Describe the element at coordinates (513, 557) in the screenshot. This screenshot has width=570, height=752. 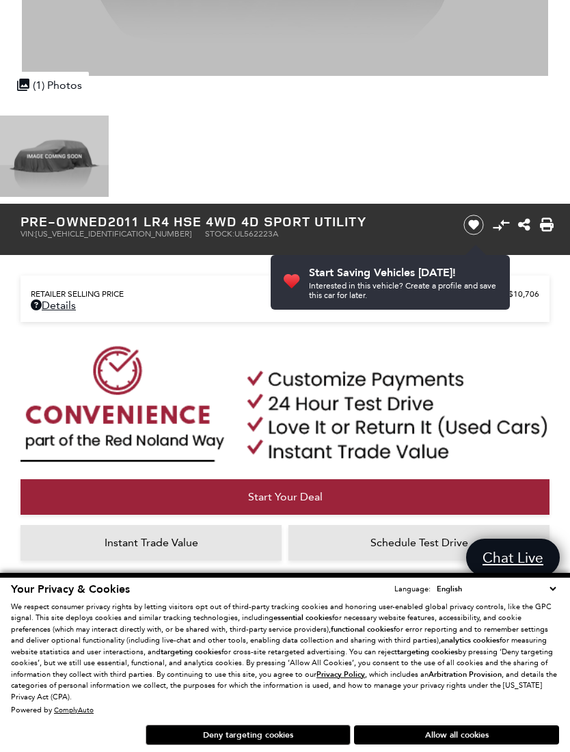
I see `a: Chat Live` at that location.